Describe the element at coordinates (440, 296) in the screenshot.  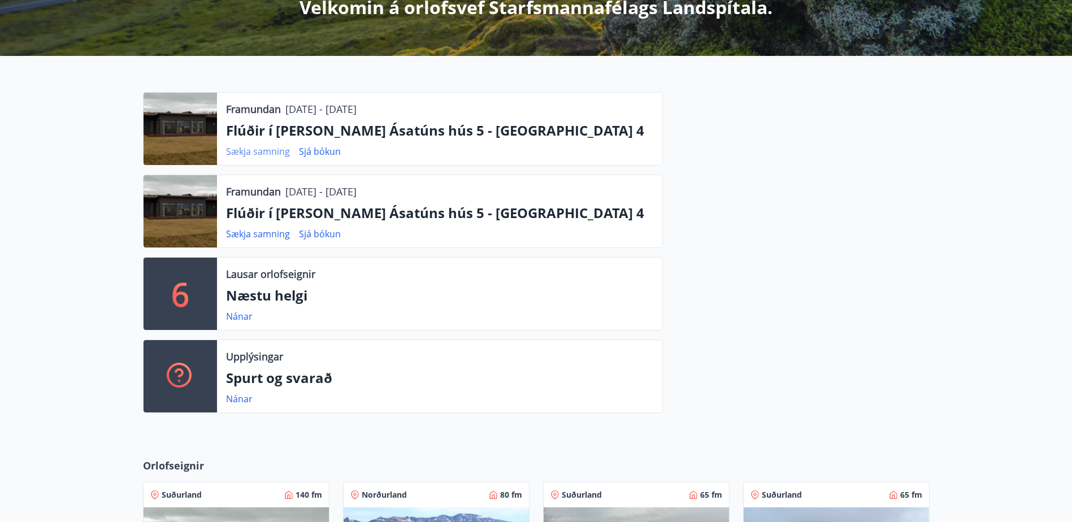
I see `p: Næstu helgi` at that location.